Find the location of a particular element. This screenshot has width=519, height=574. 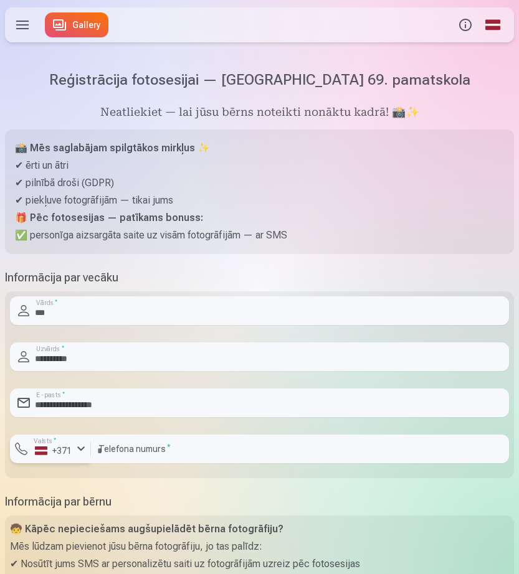

p: ✔ Nosūtīt jums SMS ar personalizētu saiti uz fotogrāfijām uzreiz pēc fotosesijas is located at coordinates (259, 564).